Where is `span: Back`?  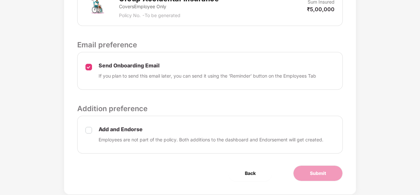
span: Back is located at coordinates (250, 173).